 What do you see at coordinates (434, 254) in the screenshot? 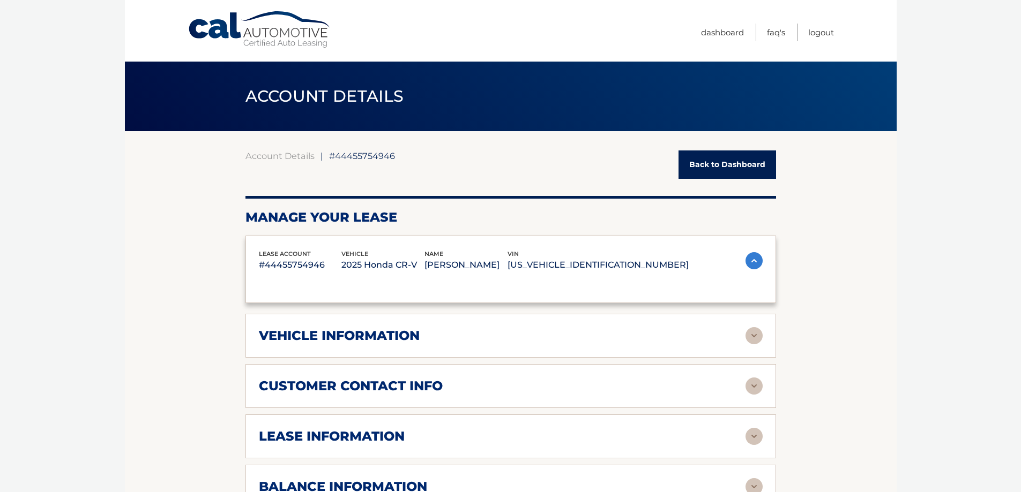
I see `span: name` at bounding box center [434, 254].